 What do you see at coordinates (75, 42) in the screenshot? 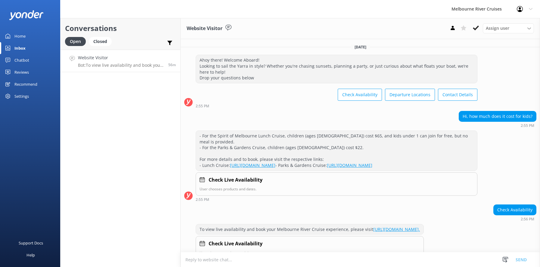
I see `div: Open` at bounding box center [75, 42].